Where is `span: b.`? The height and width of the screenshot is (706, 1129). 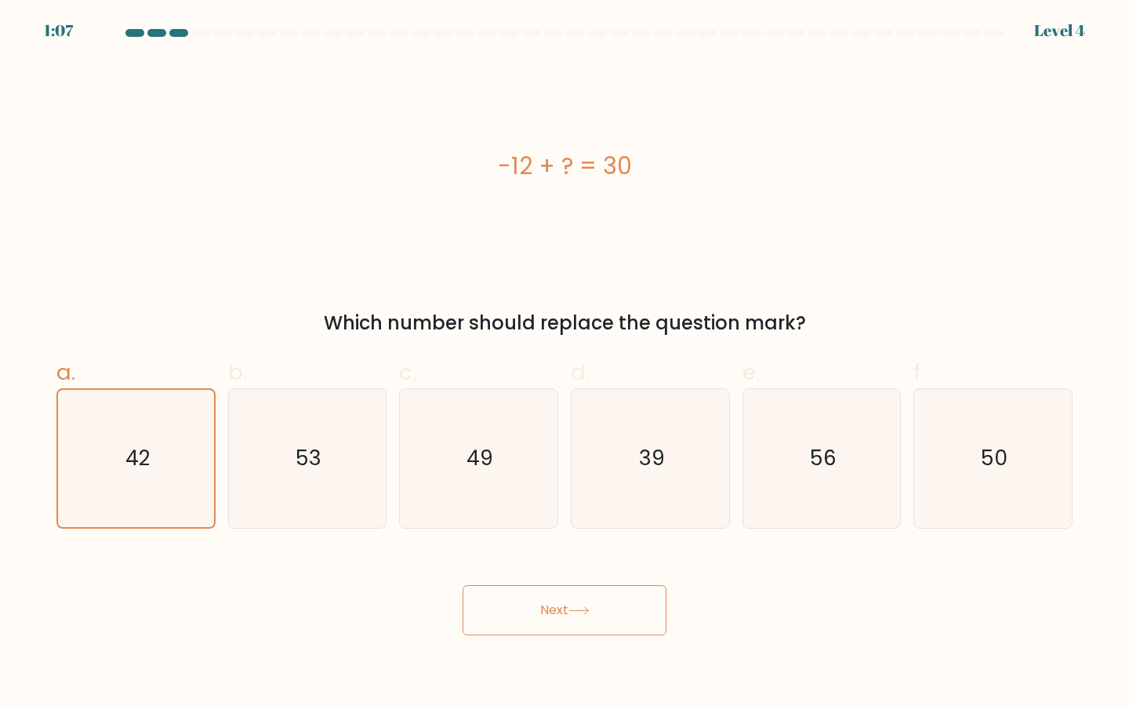
span: b. is located at coordinates (238, 372).